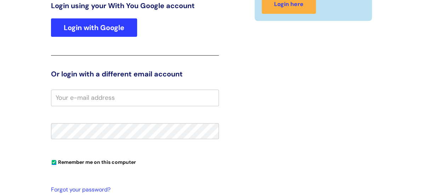 The width and height of the screenshot is (448, 195). What do you see at coordinates (54, 163) in the screenshot?
I see `input: Remember me on this computer` at bounding box center [54, 163].